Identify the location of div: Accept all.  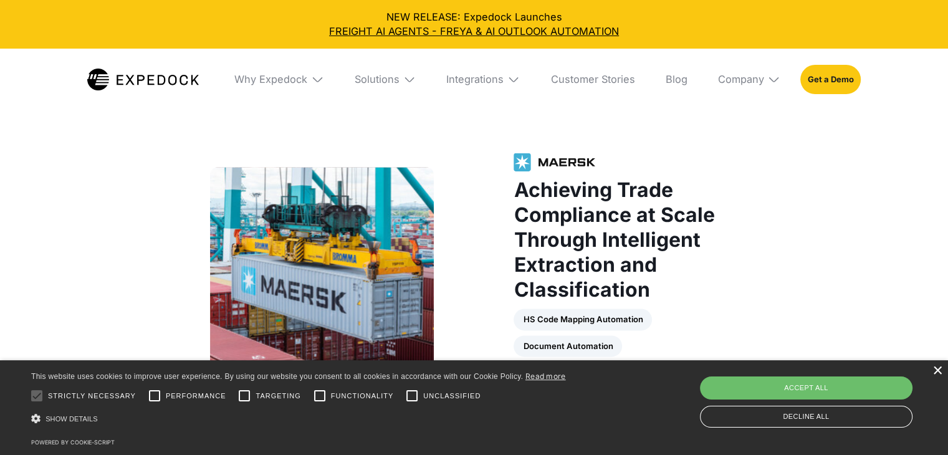
(806, 388).